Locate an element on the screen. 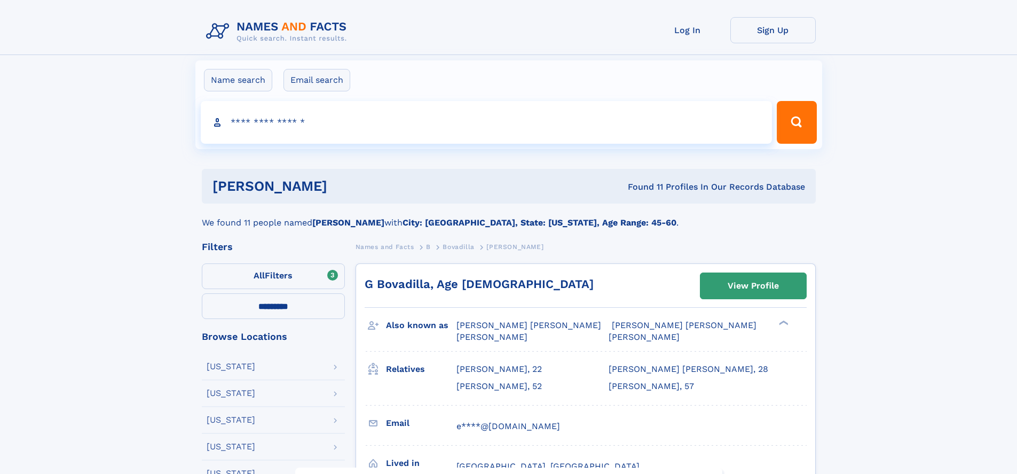 The image size is (1017, 474). h3: Relatives is located at coordinates (421, 369).